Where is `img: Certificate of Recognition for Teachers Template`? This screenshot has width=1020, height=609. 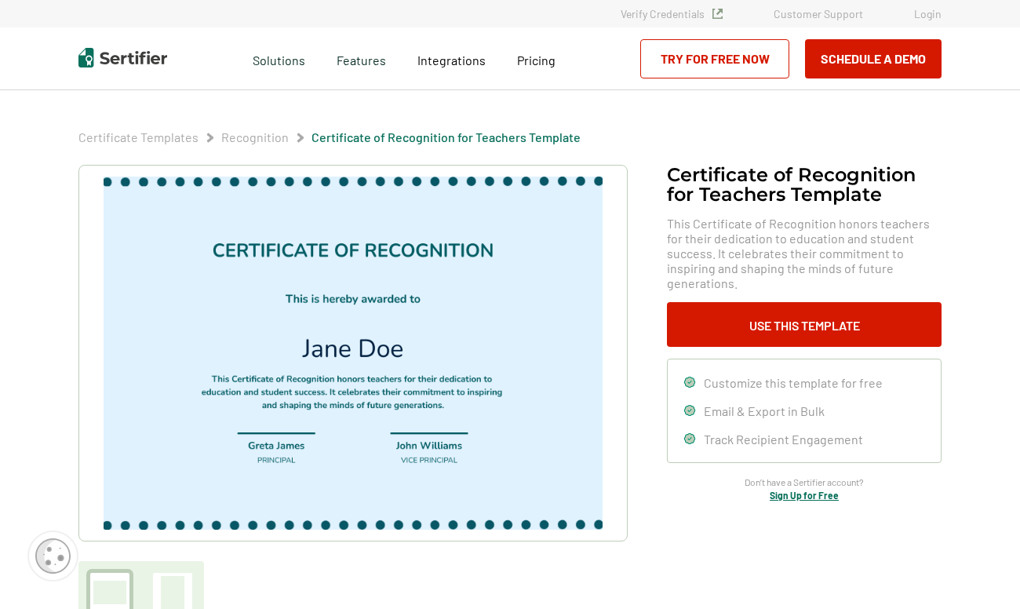 img: Certificate of Recognition for Teachers Template is located at coordinates (353, 353).